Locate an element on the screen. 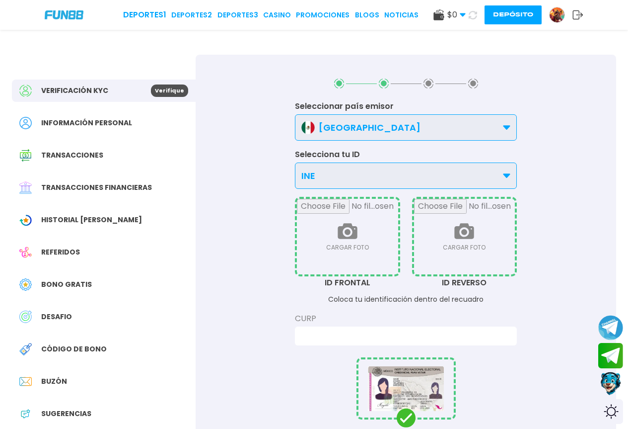 The height and width of the screenshot is (429, 628). a: App FeedbackSugerencias is located at coordinates (104, 413).